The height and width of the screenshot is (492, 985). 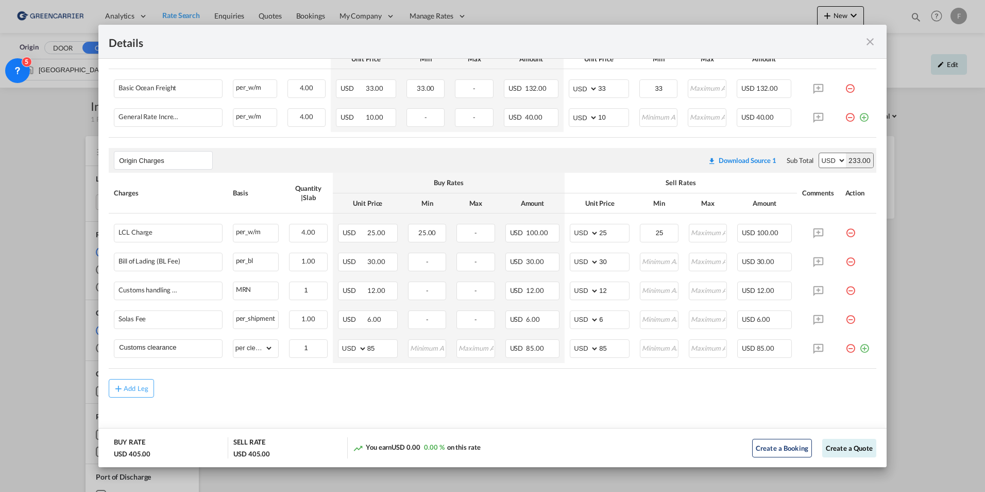 I want to click on div: Basic Ocean Freight, so click(x=147, y=88).